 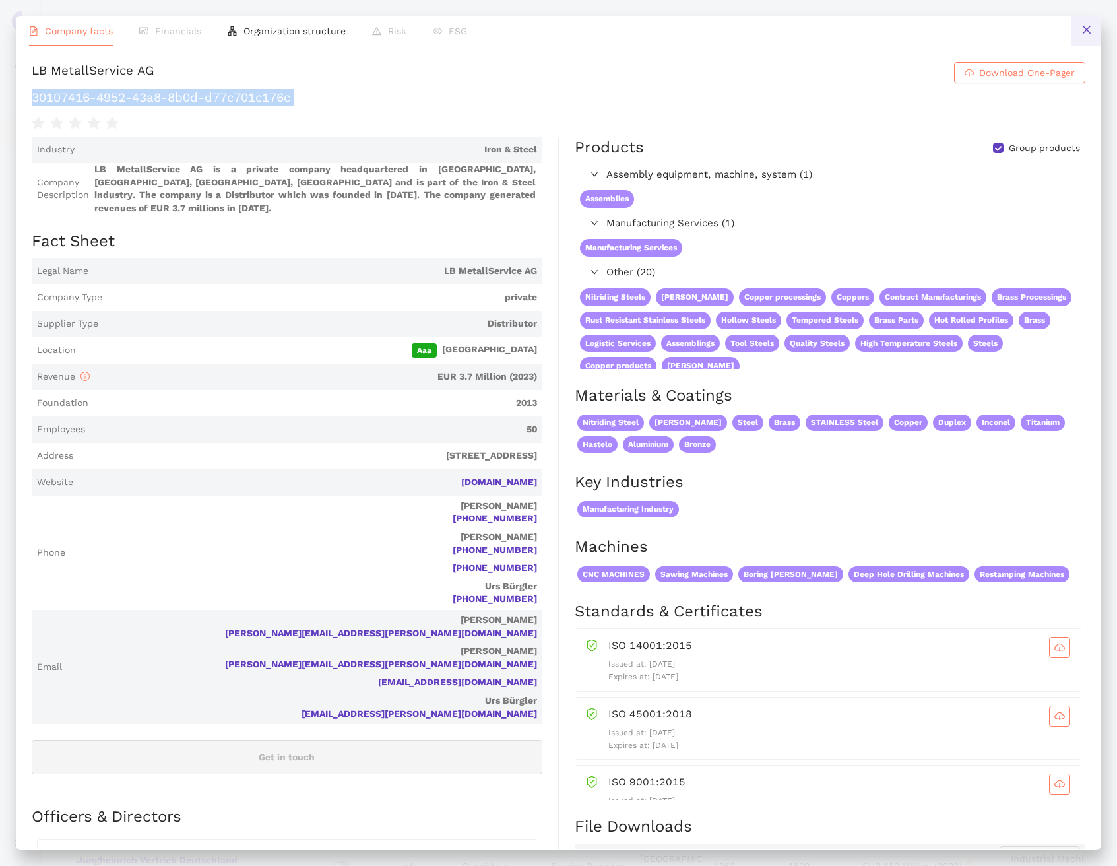 What do you see at coordinates (302, 701) in the screenshot?
I see `p: Urs Bürgler` at bounding box center [302, 701].